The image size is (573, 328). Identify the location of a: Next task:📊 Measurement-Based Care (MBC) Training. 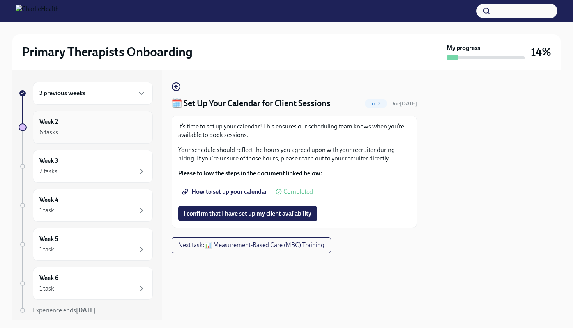
(251, 245).